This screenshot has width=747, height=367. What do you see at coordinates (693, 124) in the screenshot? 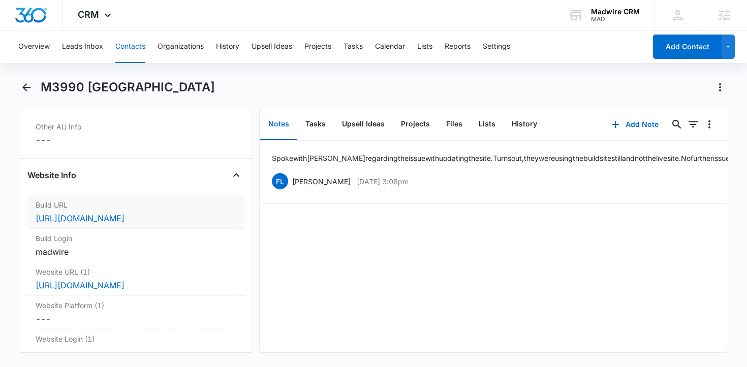
I see `button: Filters` at bounding box center [693, 124].